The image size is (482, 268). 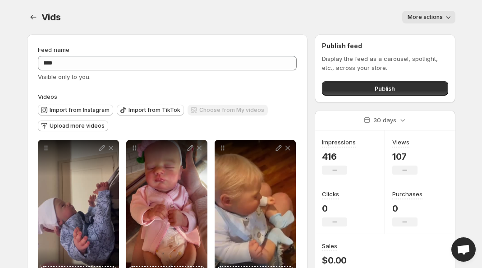 I want to click on button: More actions, so click(x=429, y=17).